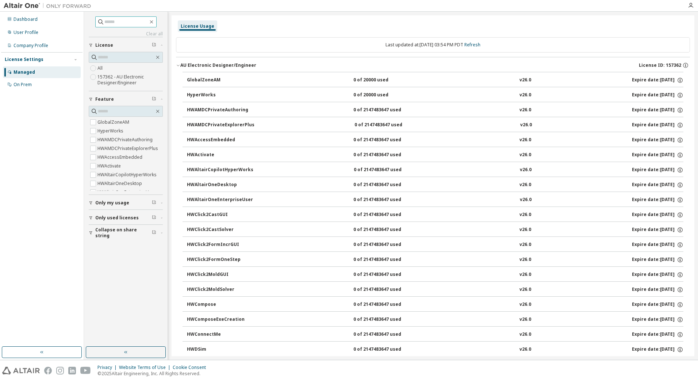 Image resolution: width=698 pixels, height=381 pixels. What do you see at coordinates (220, 170) in the screenshot?
I see `div: HWAltairCopilotHyperWorks` at bounding box center [220, 170].